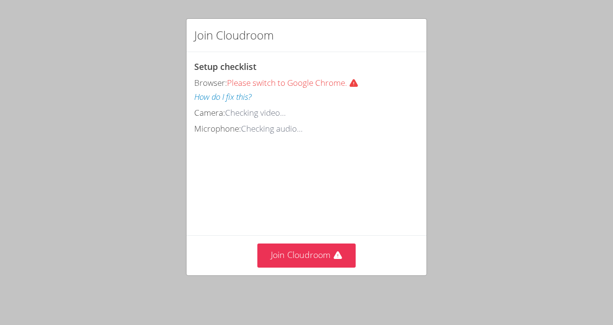  Describe the element at coordinates (306, 255) in the screenshot. I see `button: Join Cloudroom` at that location.